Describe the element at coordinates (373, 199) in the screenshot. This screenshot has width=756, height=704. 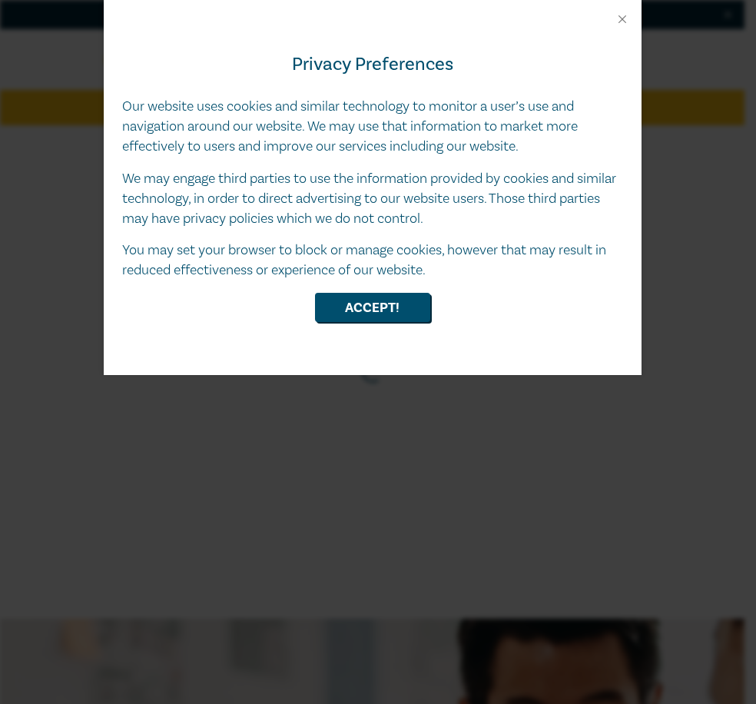
I see `p: We may engage third parties to use the information provided by cookies and similar technology, in...` at that location.